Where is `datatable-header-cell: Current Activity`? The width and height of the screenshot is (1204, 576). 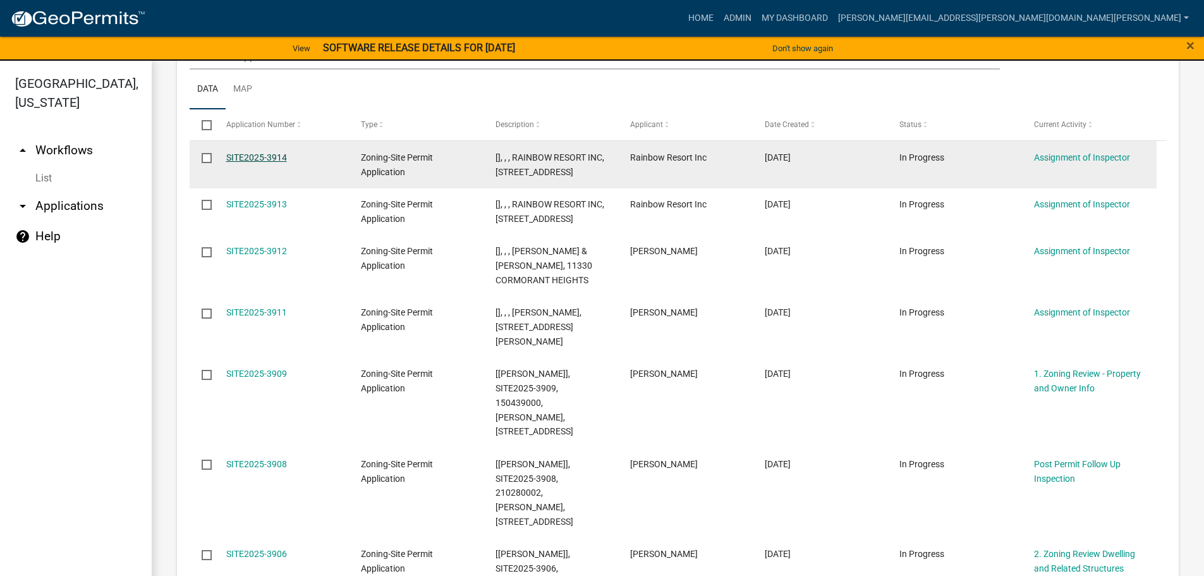 datatable-header-cell: Current Activity is located at coordinates (1089, 125).